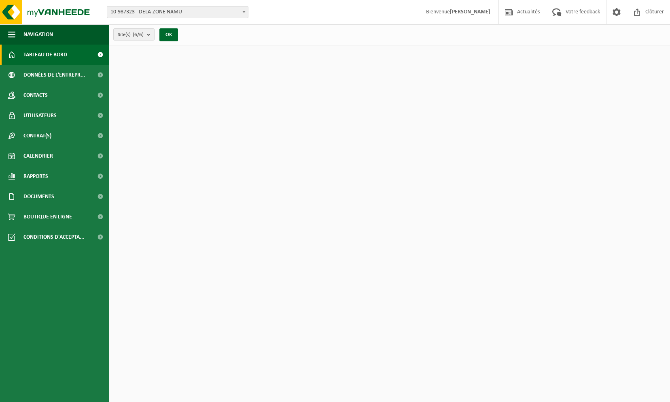 The image size is (670, 402). What do you see at coordinates (131, 35) in the screenshot?
I see `span: Site(s)` at bounding box center [131, 35].